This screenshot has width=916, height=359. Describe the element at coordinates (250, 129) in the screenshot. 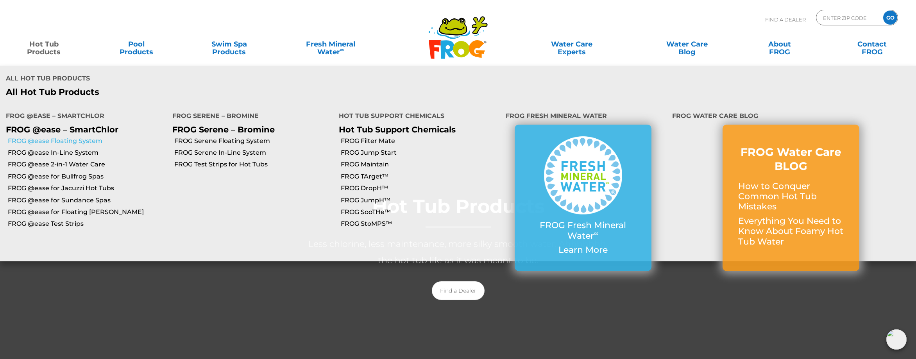

I see `p: FROG Serene – Bromine` at that location.